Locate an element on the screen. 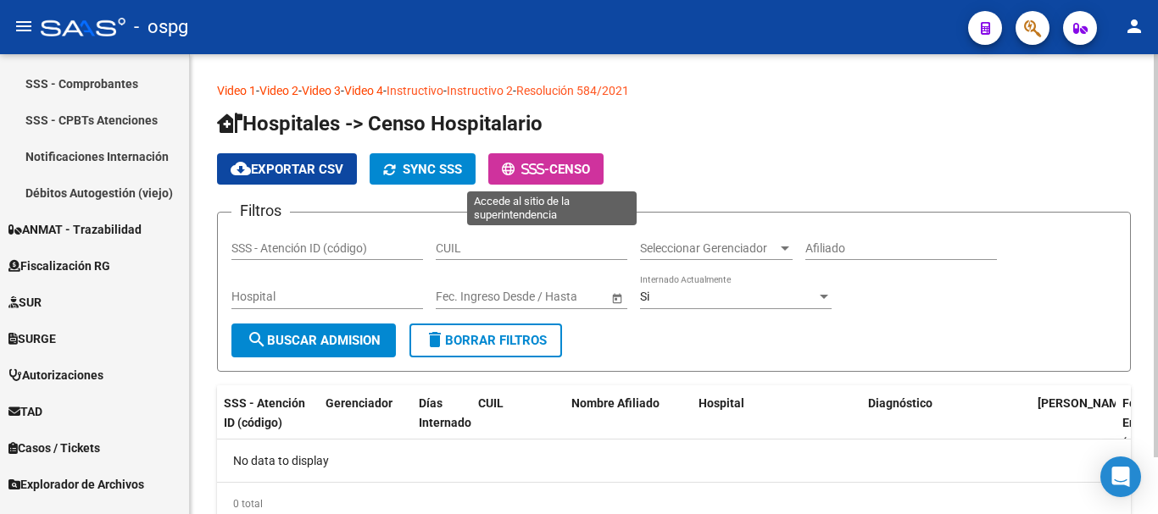  span: Explorador de Archivos is located at coordinates (76, 485).